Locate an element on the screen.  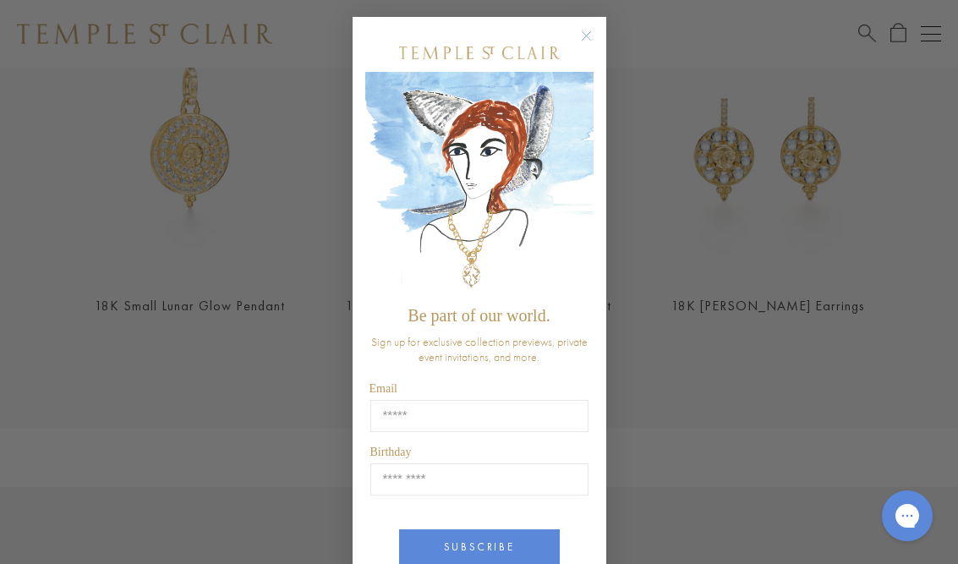
button: SUBSCRIBE is located at coordinates (479, 546).